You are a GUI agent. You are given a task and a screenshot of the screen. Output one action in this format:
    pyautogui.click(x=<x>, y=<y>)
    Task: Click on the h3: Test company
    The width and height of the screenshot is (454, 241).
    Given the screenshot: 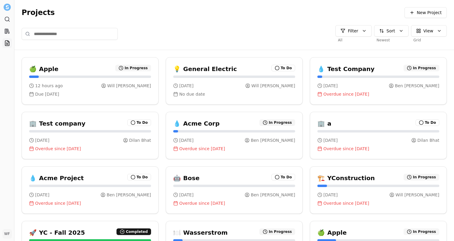 What is the action you would take?
    pyautogui.click(x=62, y=124)
    